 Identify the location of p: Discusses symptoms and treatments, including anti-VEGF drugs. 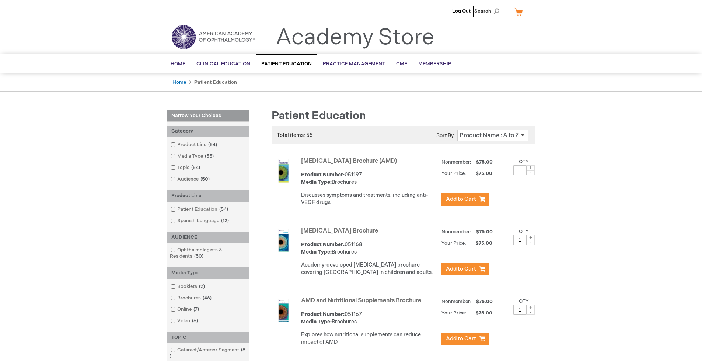
(370, 199).